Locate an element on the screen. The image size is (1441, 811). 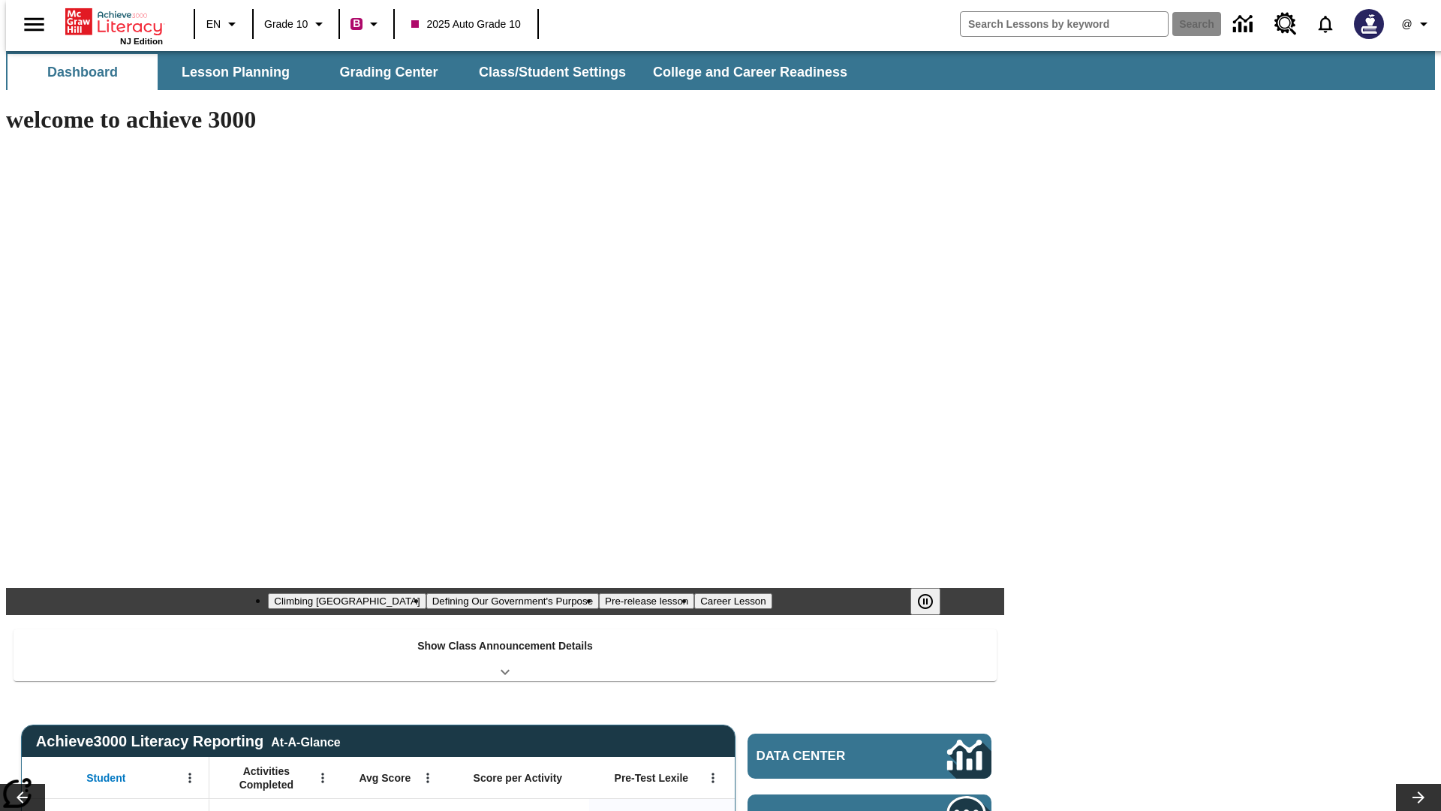
span: Score per Activity is located at coordinates (518, 778).